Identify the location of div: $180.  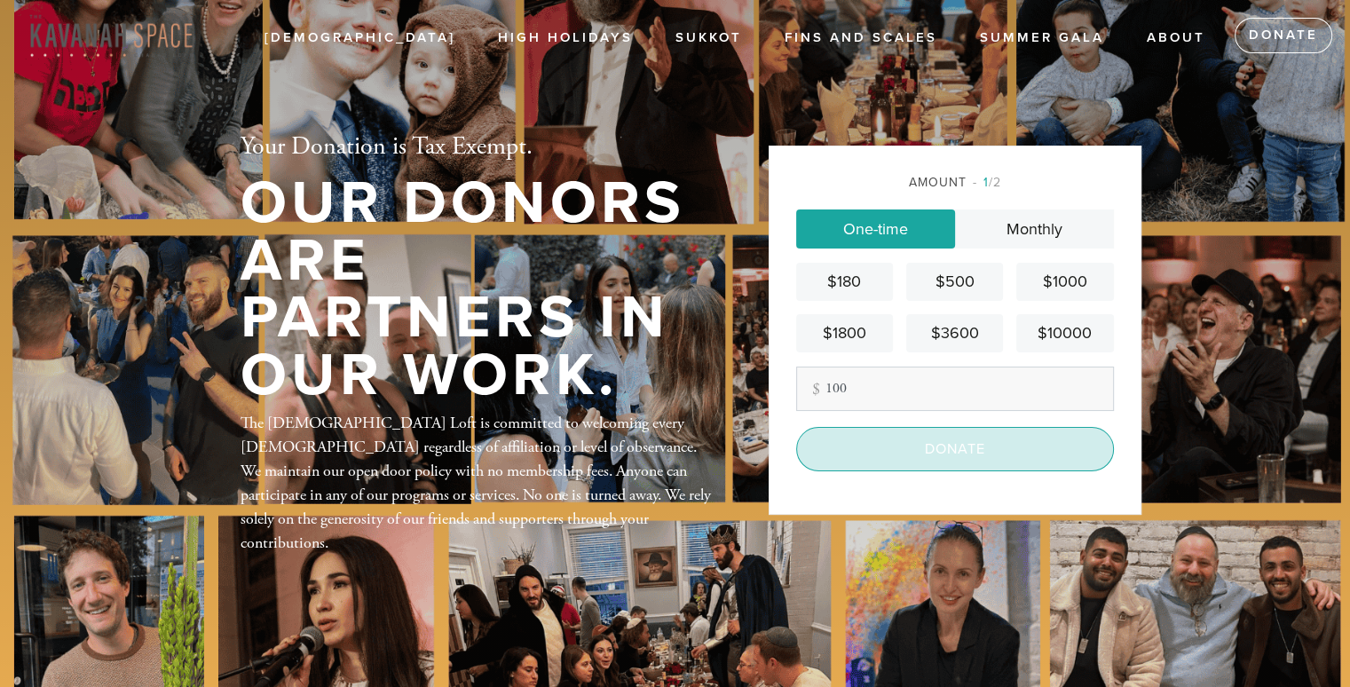
(844, 281).